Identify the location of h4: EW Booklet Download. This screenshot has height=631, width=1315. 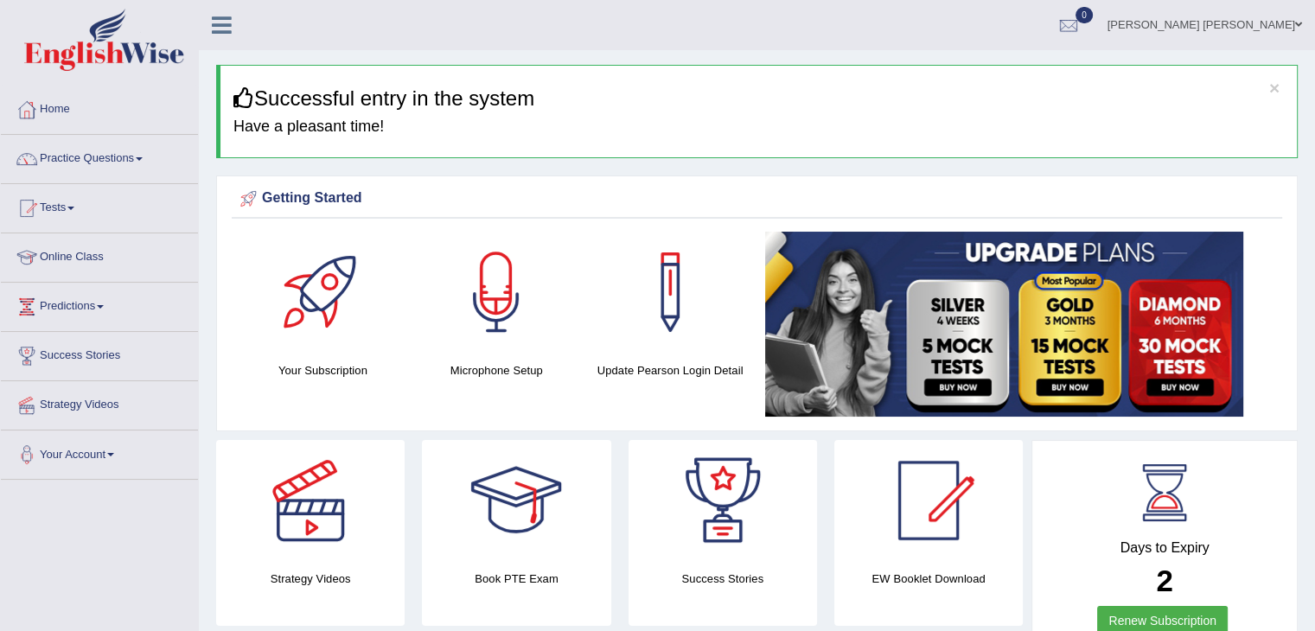
(928, 578).